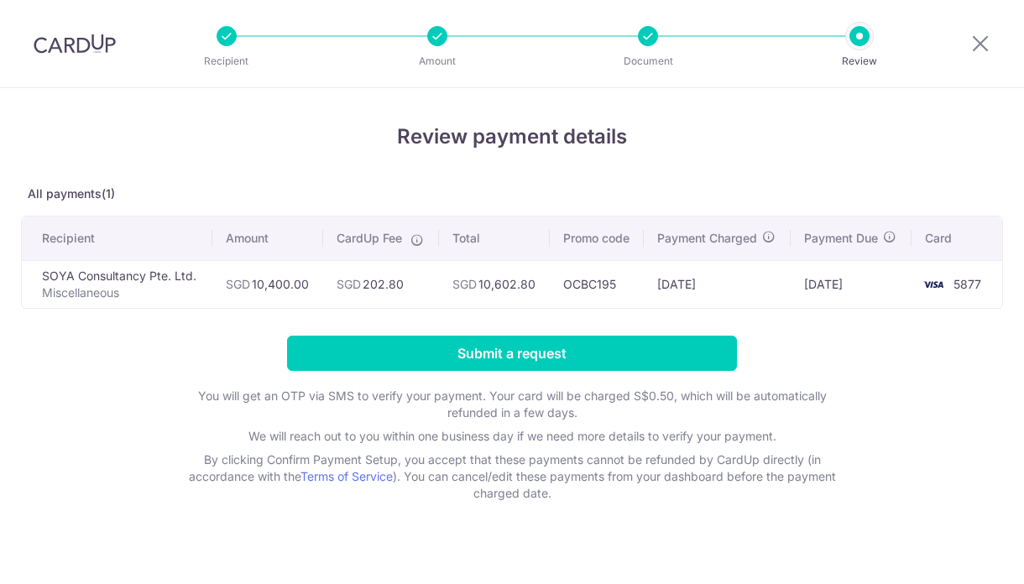  Describe the element at coordinates (268, 284) in the screenshot. I see `td: 10,400.00` at that location.